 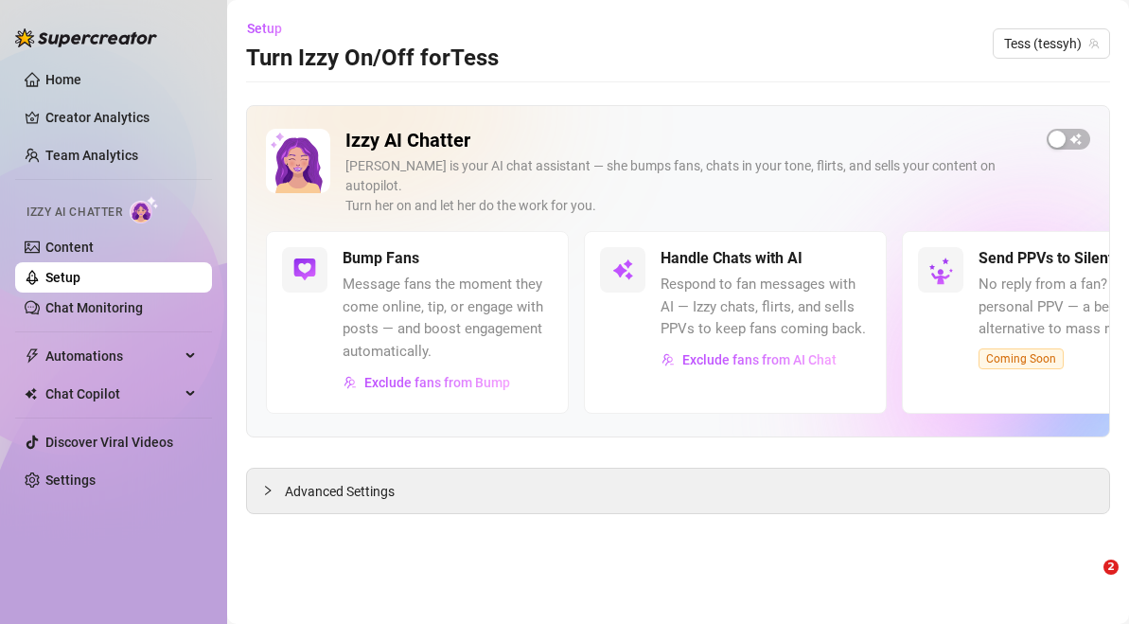 What do you see at coordinates (109, 442) in the screenshot?
I see `a: Discover Viral Videos` at bounding box center [109, 442].